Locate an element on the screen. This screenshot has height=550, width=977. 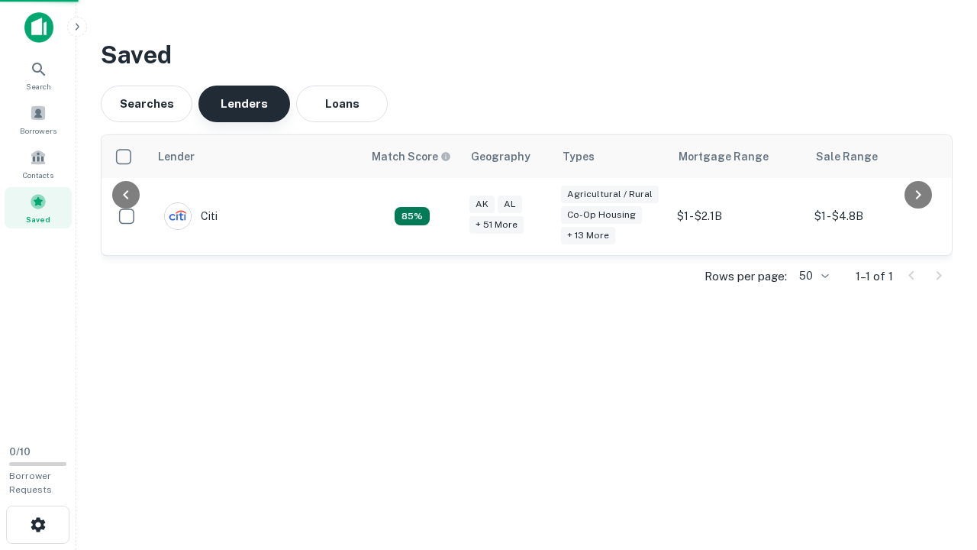
a: Borrowers is located at coordinates (38, 119).